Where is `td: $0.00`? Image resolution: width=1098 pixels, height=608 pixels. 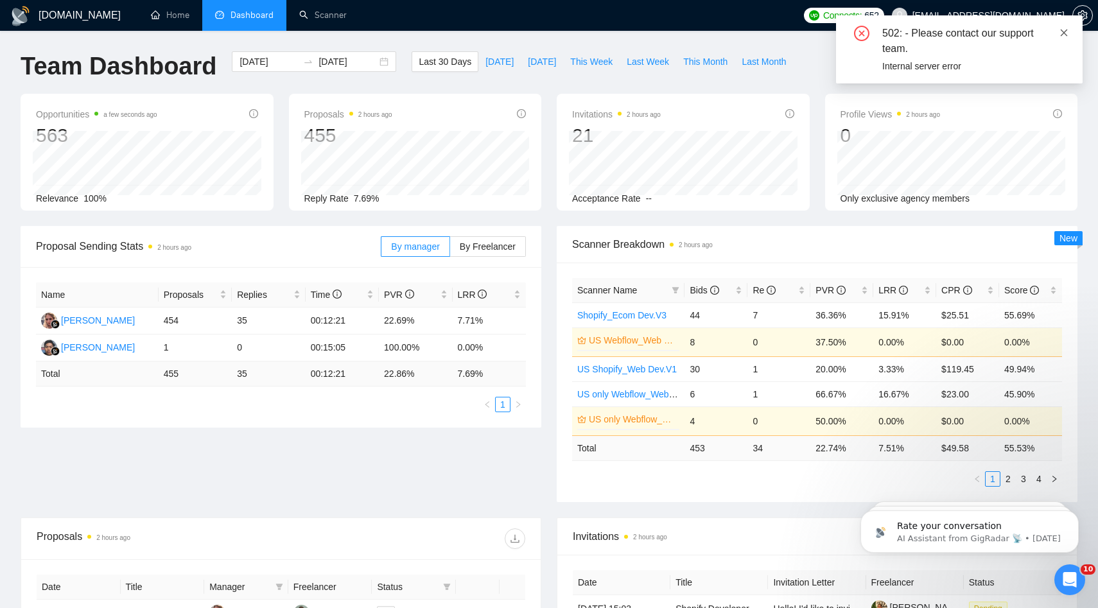
td: $0.00 is located at coordinates (967, 341).